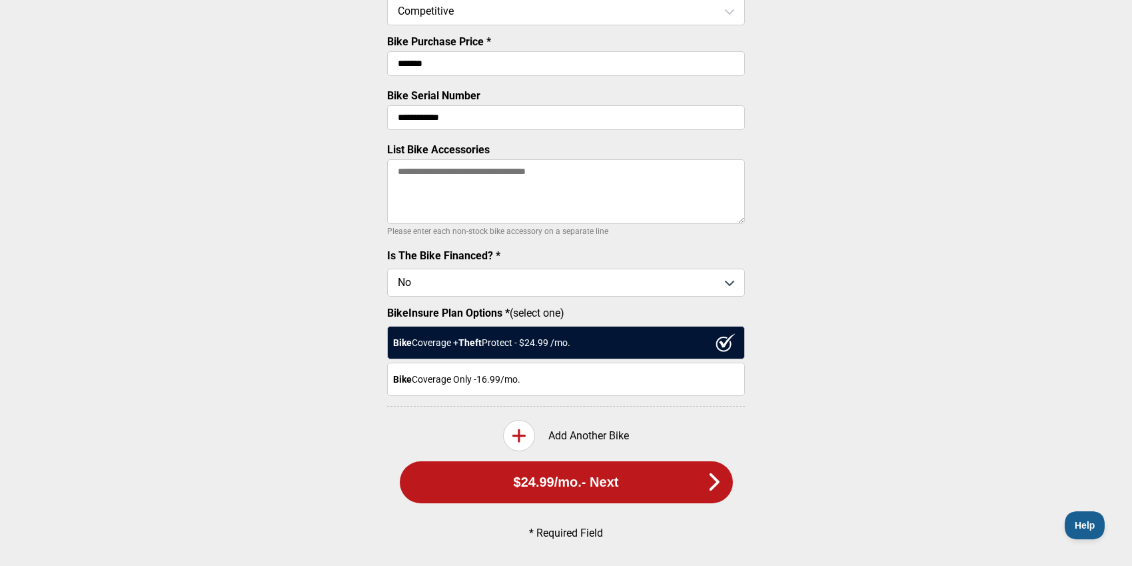 The width and height of the screenshot is (1132, 566). Describe the element at coordinates (439, 41) in the screenshot. I see `label: Bike Purchase Price *` at that location.